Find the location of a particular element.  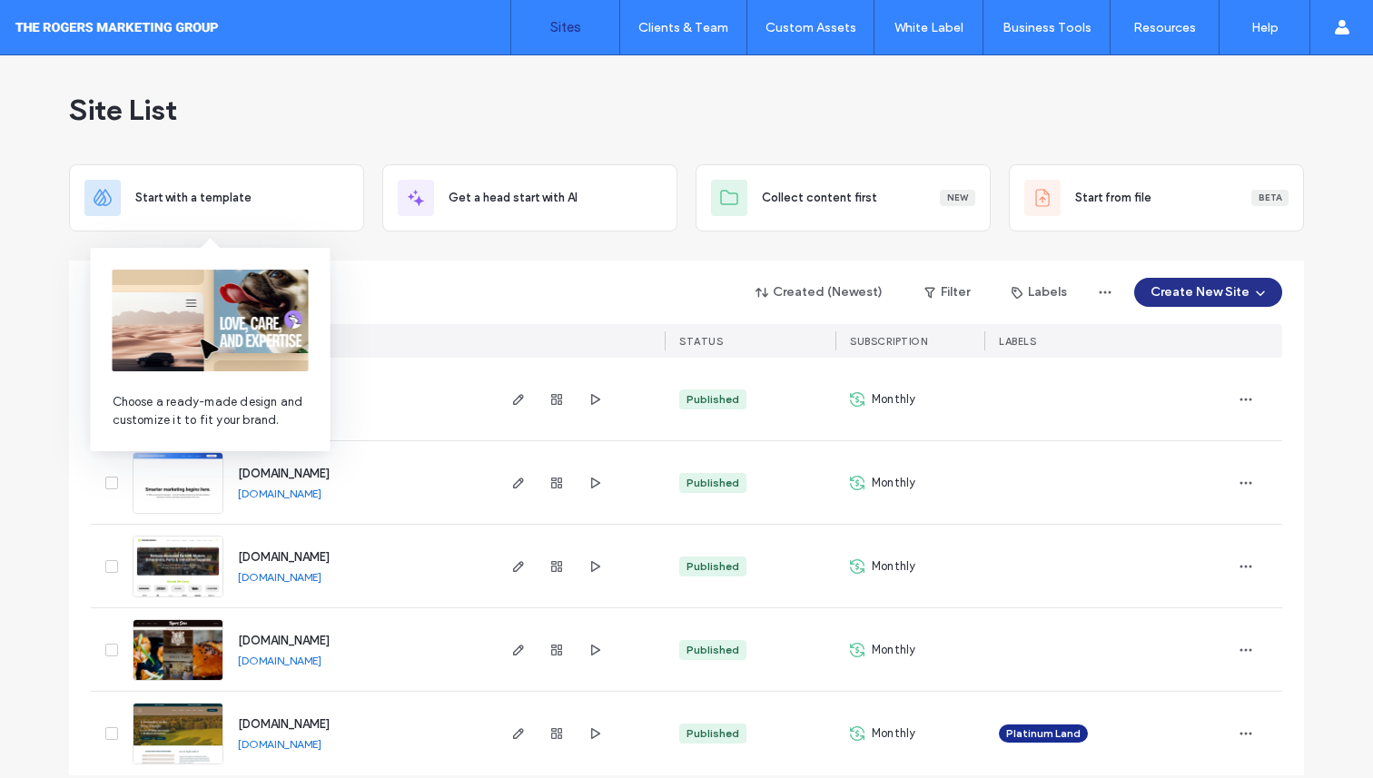

label: Resources is located at coordinates (1164, 27).